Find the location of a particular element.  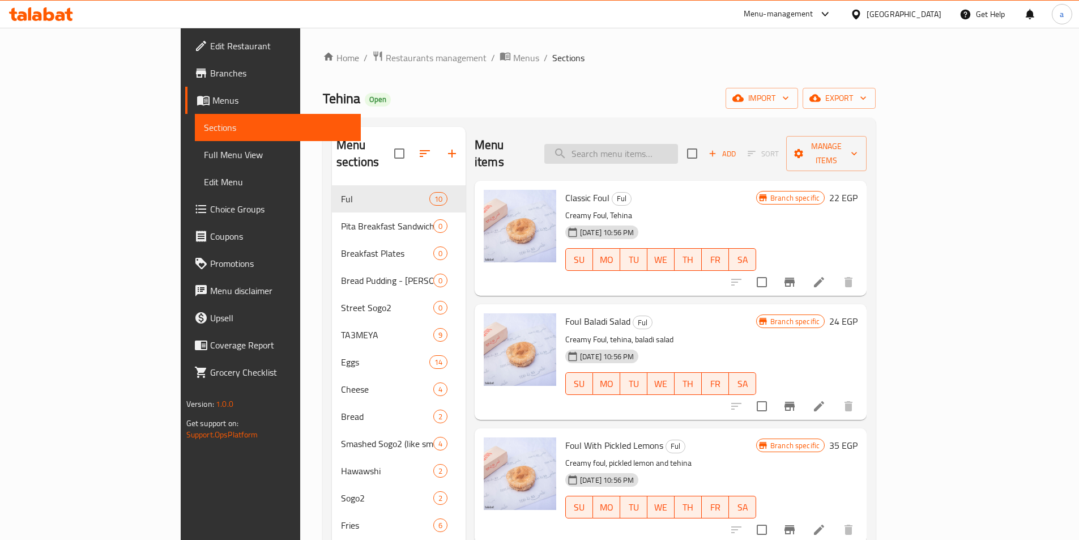

span: Coupons is located at coordinates (281, 236).